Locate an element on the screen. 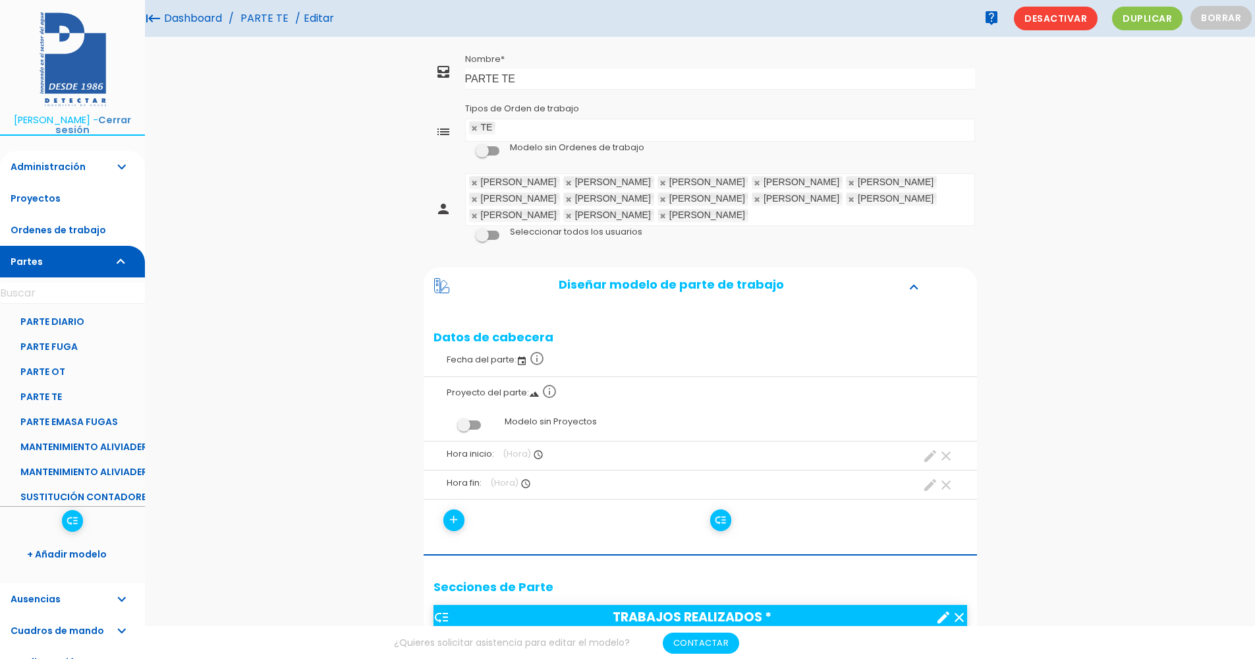 This screenshot has width=1255, height=659. h2: Diseñar modelo de parte de trabajo is located at coordinates (671, 287).